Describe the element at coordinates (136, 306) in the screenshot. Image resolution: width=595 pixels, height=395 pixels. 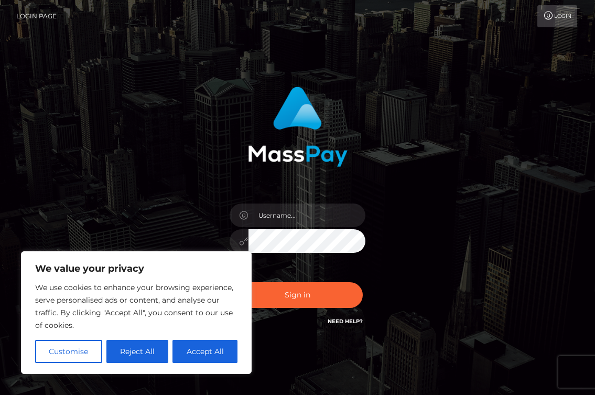
I see `p: We use cookies to enhance your browsing experience, serve personalised ads or content, and analys...` at that location.